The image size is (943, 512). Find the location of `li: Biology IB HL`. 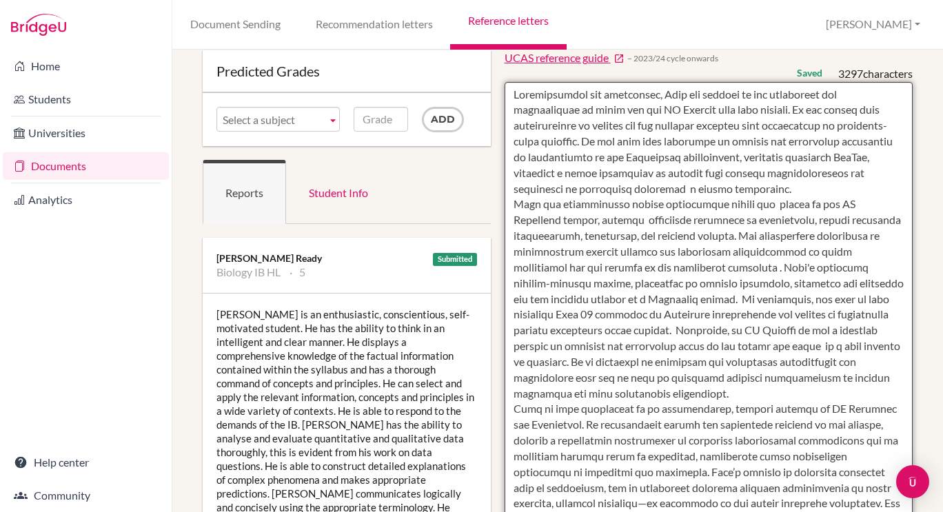

li: Biology IB HL is located at coordinates (248, 272).